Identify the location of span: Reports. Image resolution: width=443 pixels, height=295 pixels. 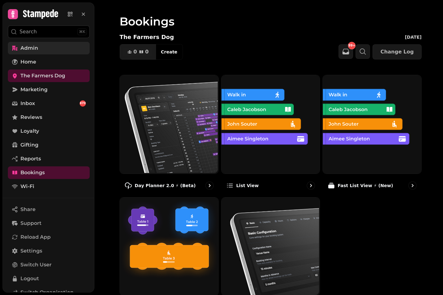
(31, 159).